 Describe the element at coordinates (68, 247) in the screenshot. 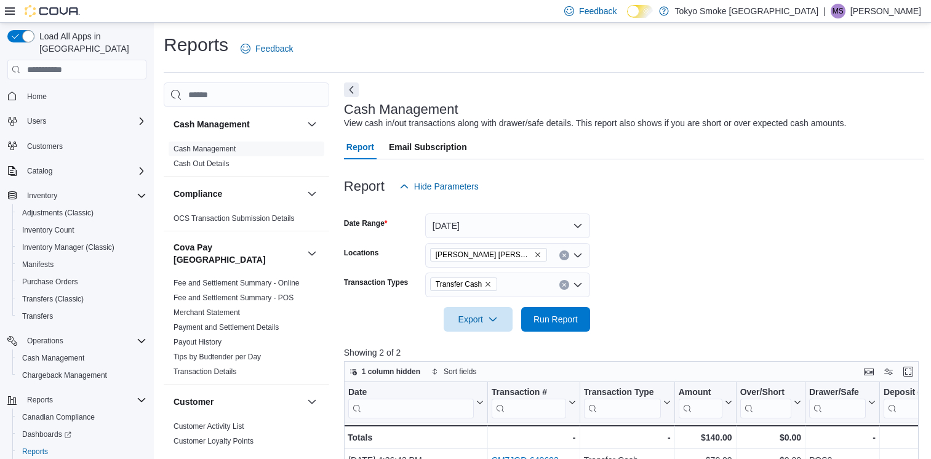

I see `span: Inventory Manager (Classic)` at that location.